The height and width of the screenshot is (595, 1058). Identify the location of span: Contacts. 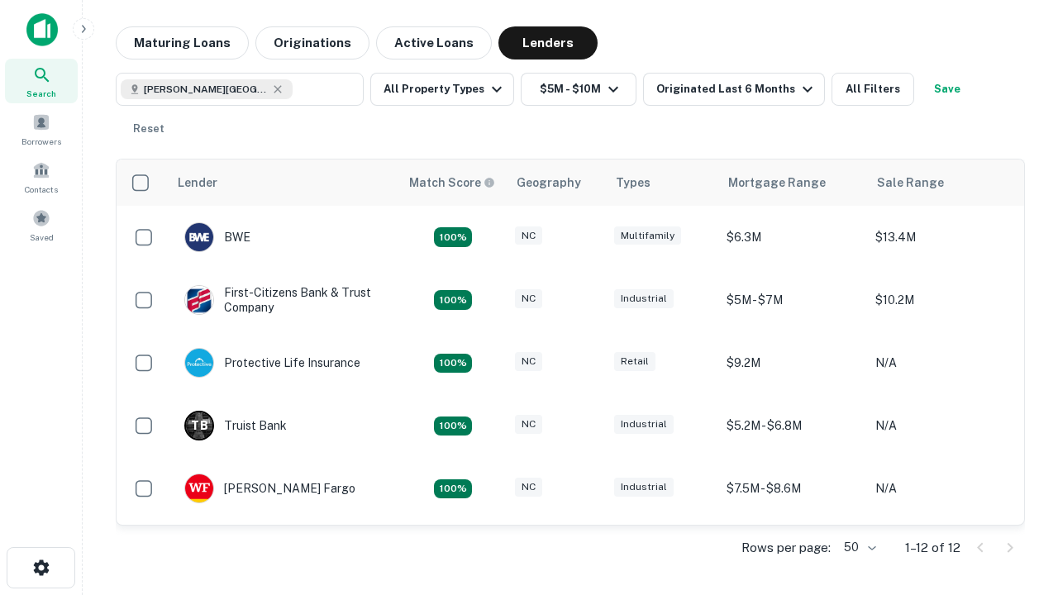
(41, 189).